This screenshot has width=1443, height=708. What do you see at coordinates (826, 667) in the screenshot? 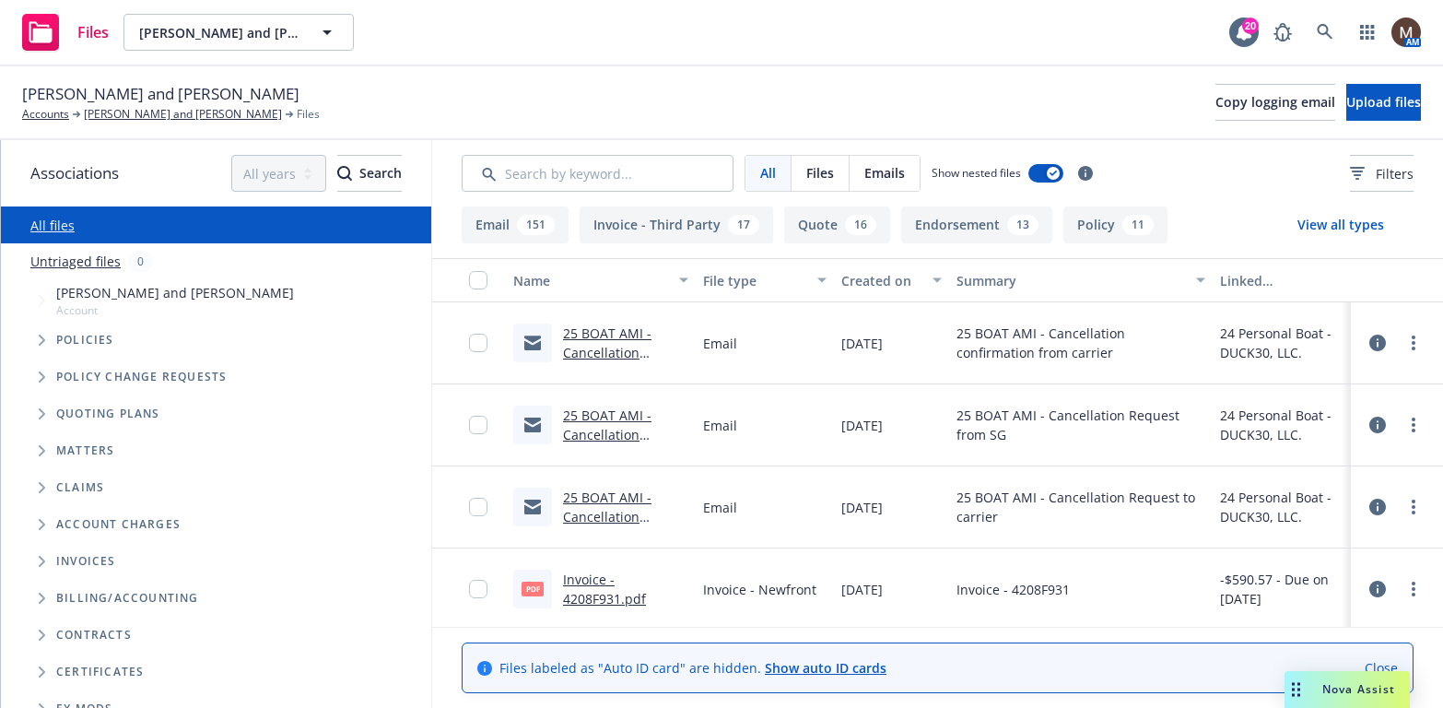
I see `a: Show auto ID cards` at bounding box center [826, 667].